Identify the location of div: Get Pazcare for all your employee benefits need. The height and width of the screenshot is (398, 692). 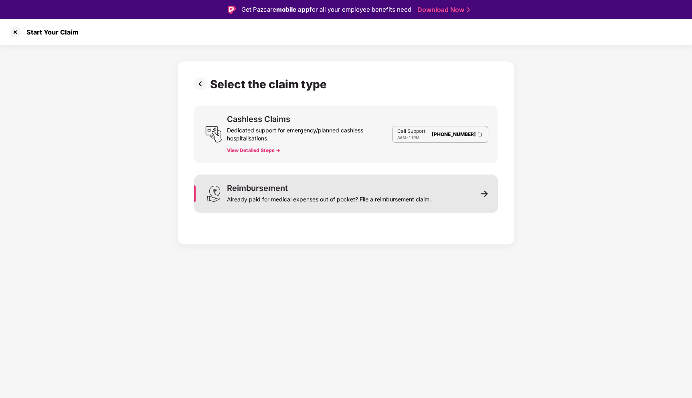
(326, 10).